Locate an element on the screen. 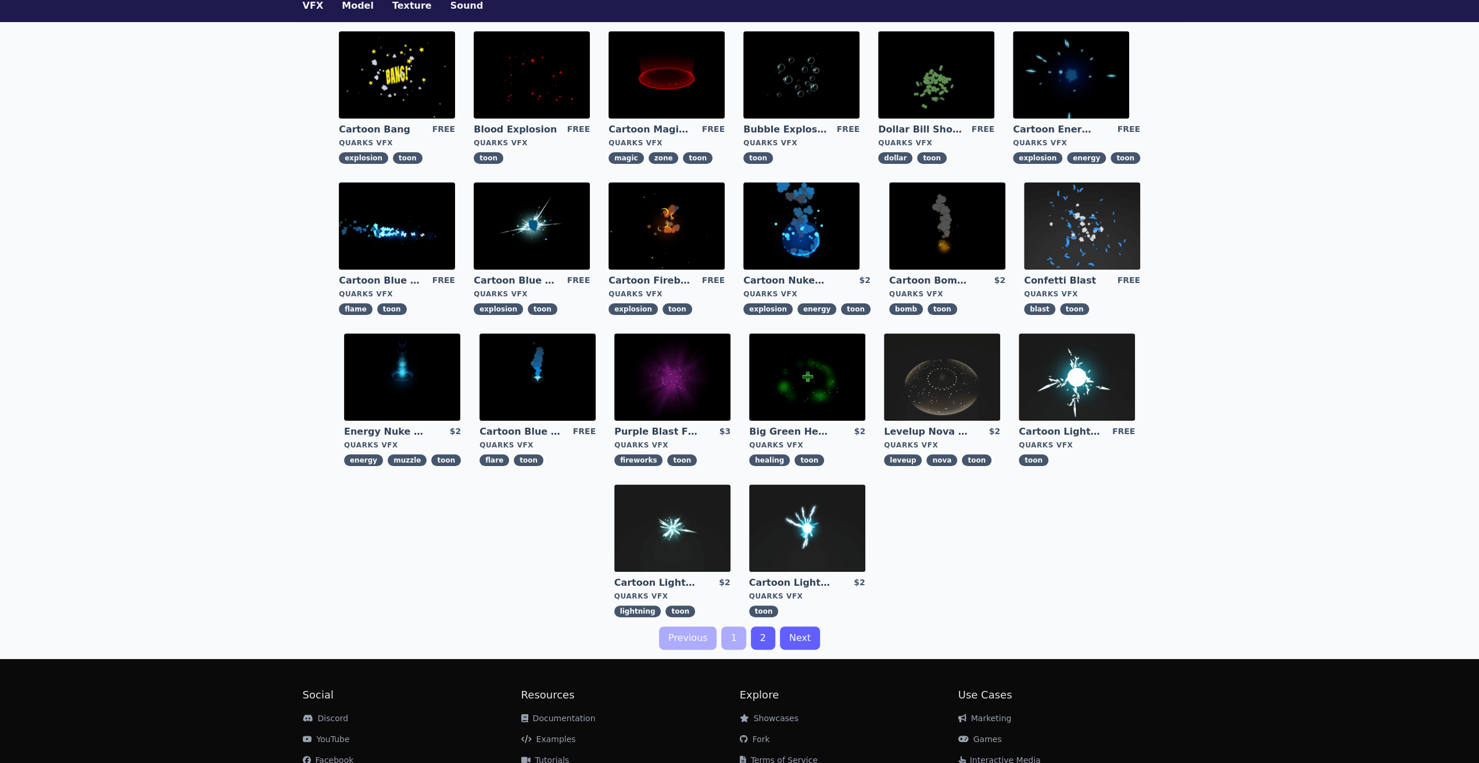 The image size is (1479, 763). a: Purple Blast Fireworks is located at coordinates (656, 432).